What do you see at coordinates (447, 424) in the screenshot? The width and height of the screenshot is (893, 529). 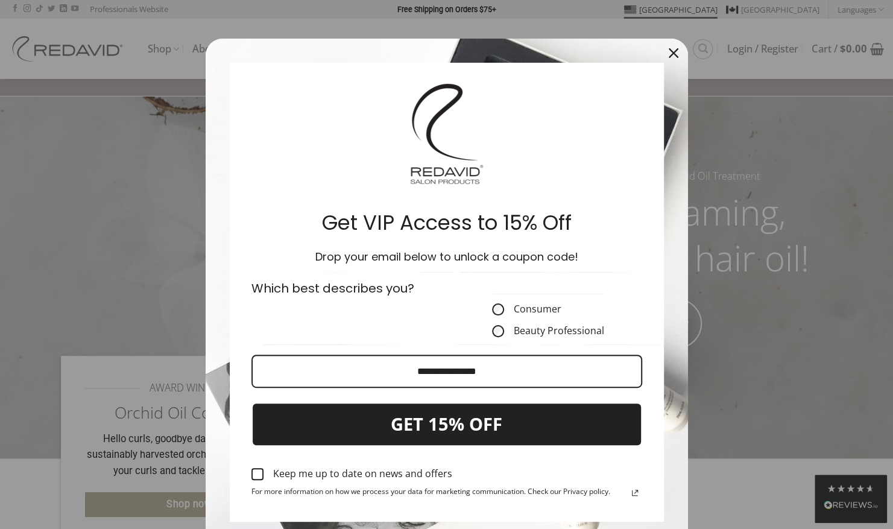 I see `button: GET 15% OFF` at bounding box center [447, 424].